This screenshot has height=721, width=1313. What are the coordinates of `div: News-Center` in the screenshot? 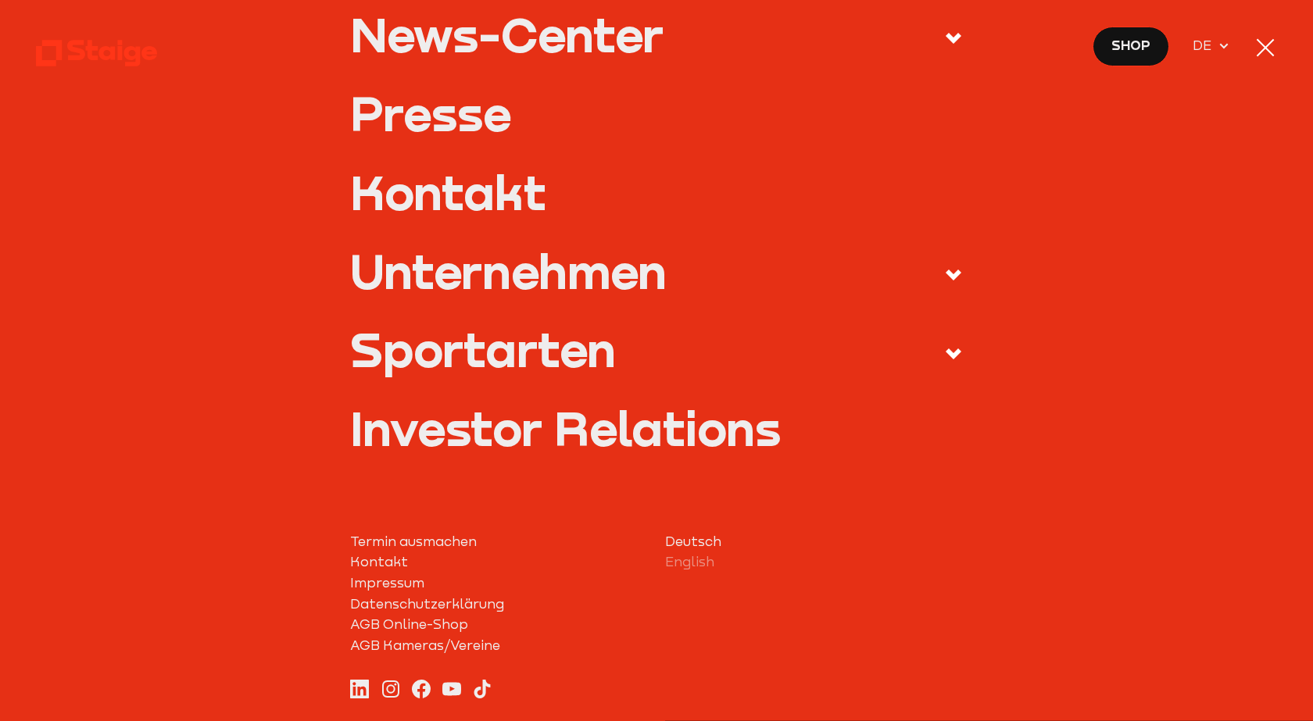 It's located at (506, 34).